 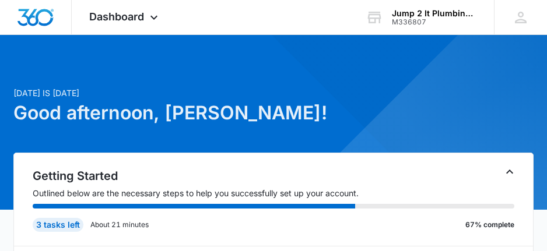 What do you see at coordinates (119, 225) in the screenshot?
I see `p: About 21 minutes` at bounding box center [119, 225].